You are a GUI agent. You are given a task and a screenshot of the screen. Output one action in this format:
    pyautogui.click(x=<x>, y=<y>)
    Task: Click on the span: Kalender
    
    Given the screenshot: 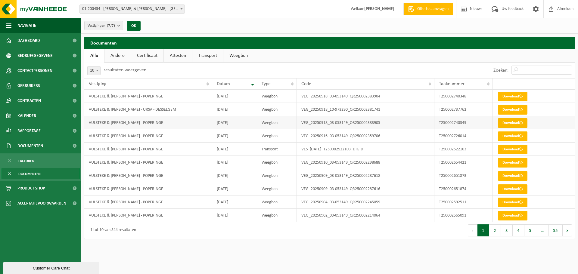 What is the action you would take?
    pyautogui.click(x=27, y=116)
    